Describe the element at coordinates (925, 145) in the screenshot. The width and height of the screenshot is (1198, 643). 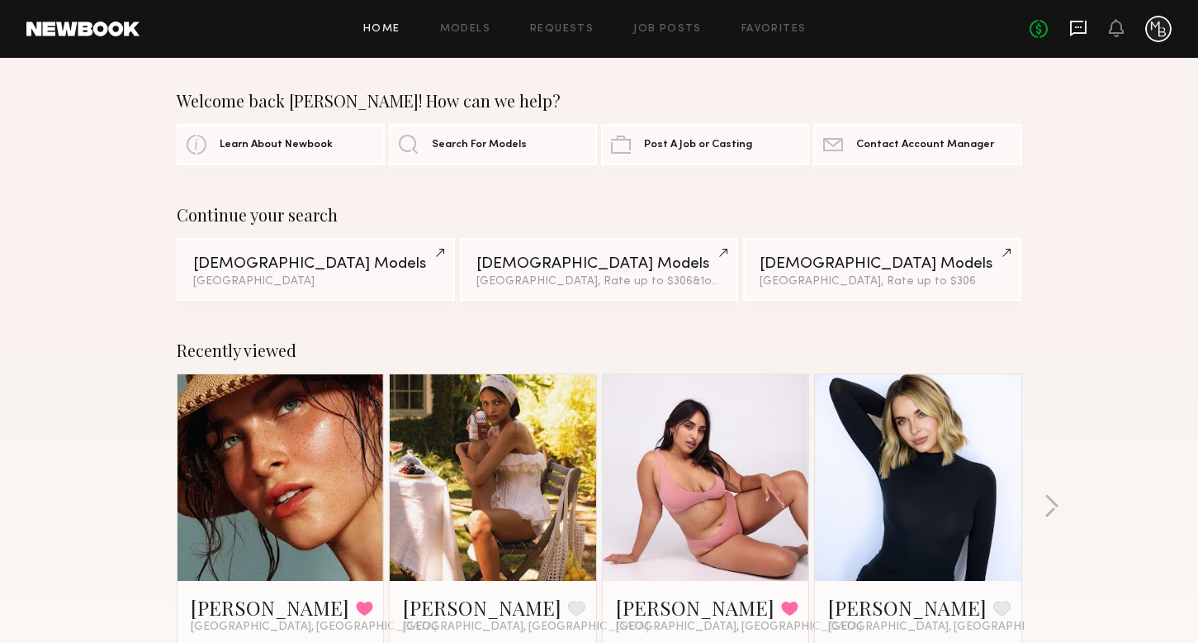
I see `span: Contact Account Manager` at that location.